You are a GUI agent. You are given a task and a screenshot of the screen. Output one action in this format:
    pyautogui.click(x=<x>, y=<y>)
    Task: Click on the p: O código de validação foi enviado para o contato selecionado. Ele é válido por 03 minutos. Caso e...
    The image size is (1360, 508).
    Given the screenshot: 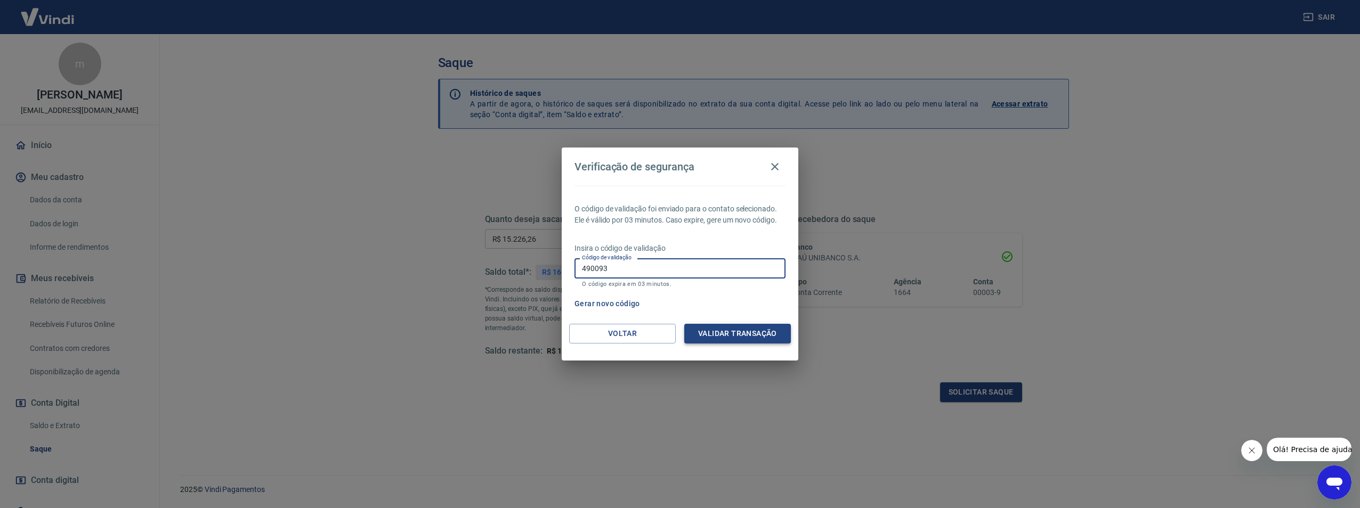 What is the action you would take?
    pyautogui.click(x=680, y=215)
    